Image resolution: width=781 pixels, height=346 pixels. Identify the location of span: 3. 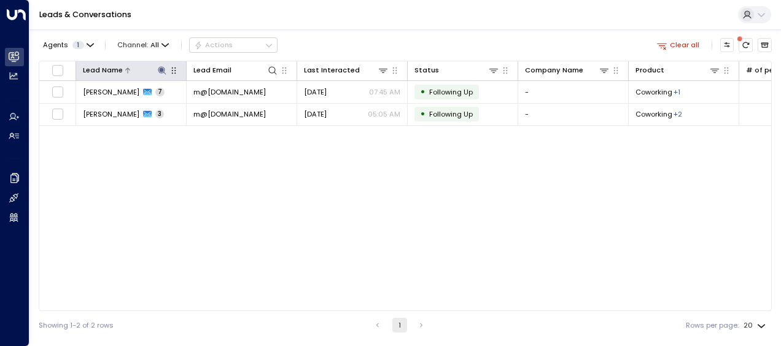
(160, 114).